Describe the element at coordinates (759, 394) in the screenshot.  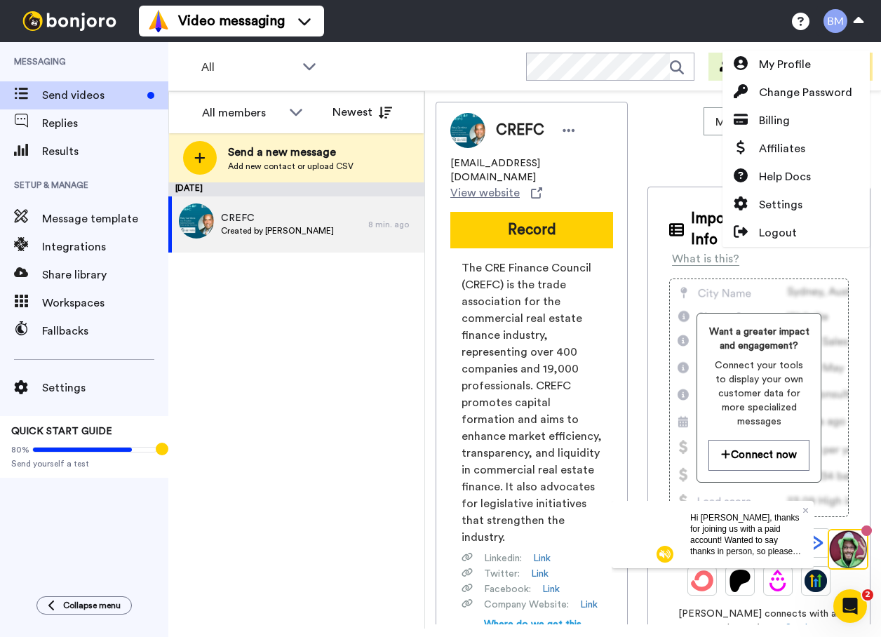
I see `span: Connect your tools to display your own customer data for more specialized messages` at that location.